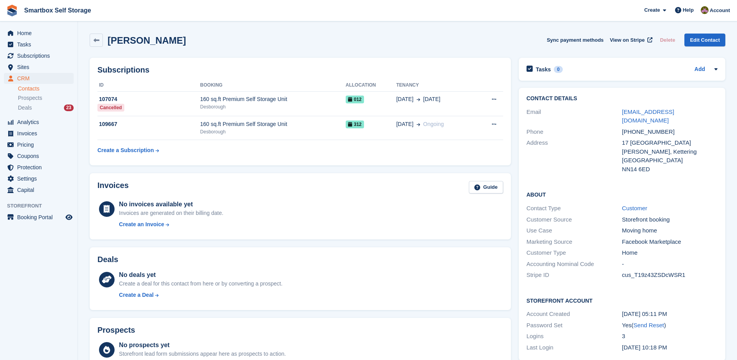  What do you see at coordinates (574, 230) in the screenshot?
I see `div: Use Case` at bounding box center [574, 230].